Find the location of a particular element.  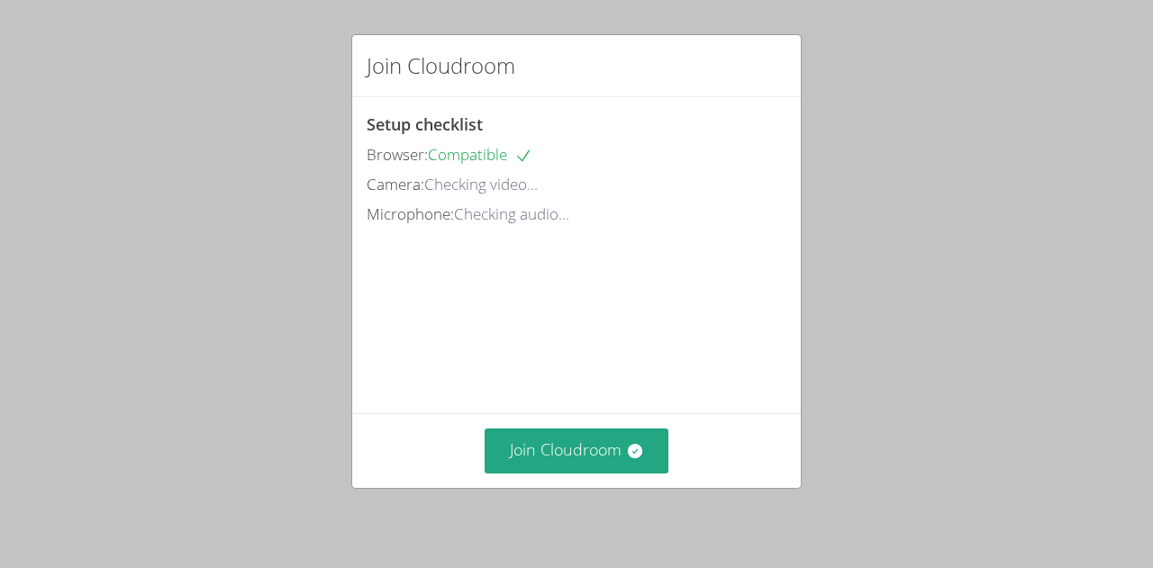

span: Setup checklist is located at coordinates (424, 124).